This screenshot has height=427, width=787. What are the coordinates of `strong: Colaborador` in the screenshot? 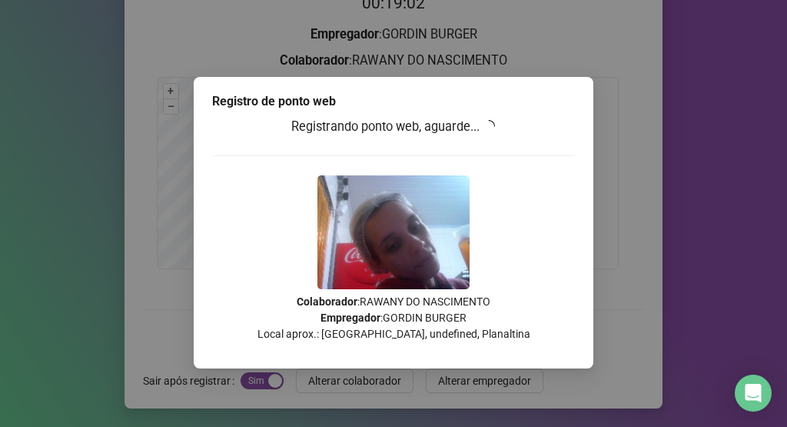 It's located at (327, 301).